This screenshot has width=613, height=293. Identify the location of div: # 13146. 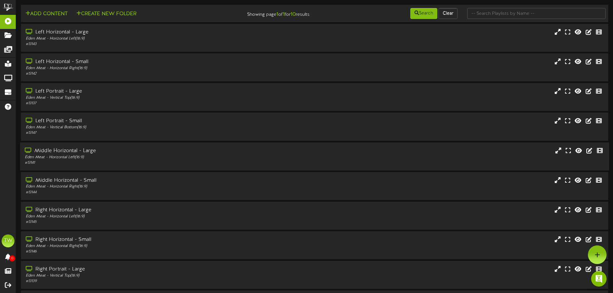
(143, 252).